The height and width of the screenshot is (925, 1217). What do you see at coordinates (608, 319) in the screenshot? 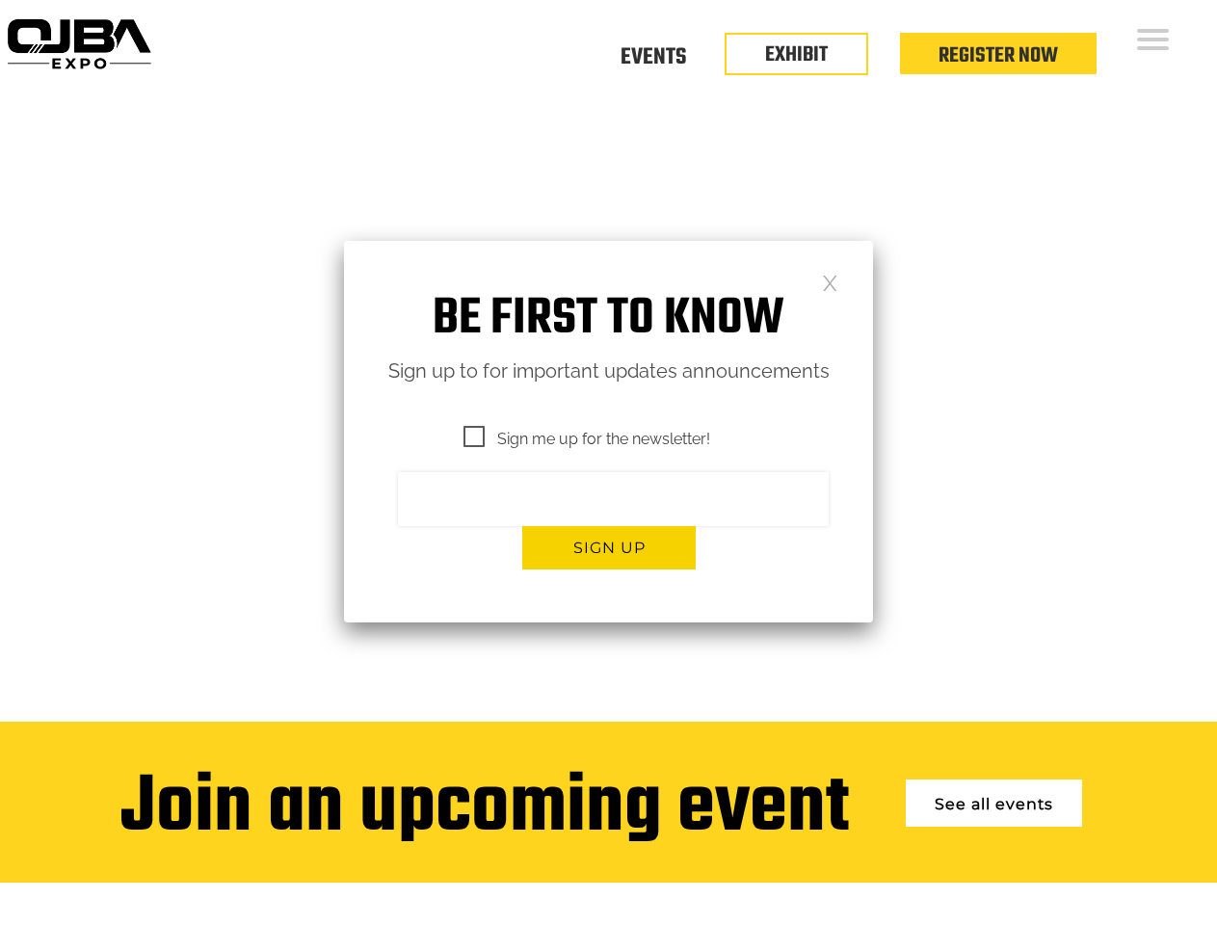
I see `h1: Be first to know` at bounding box center [608, 319].